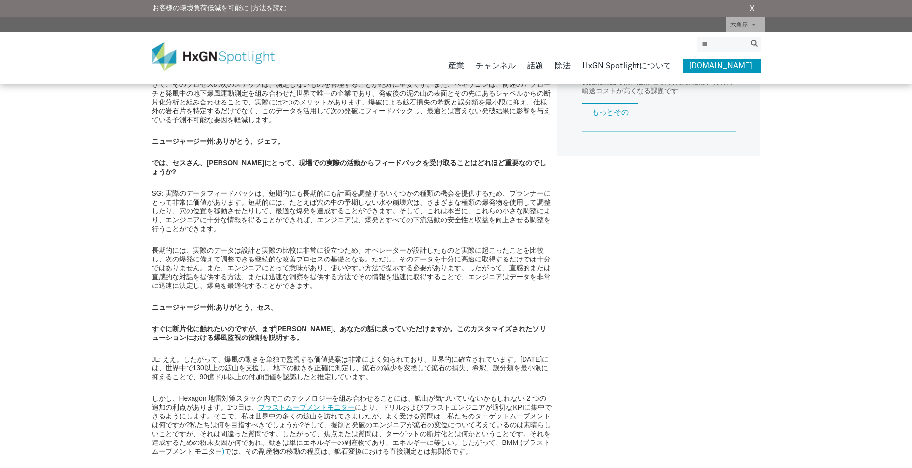 The image size is (912, 468). I want to click on strong: ニュージャージー州:ありがとう、セス。, so click(215, 307).